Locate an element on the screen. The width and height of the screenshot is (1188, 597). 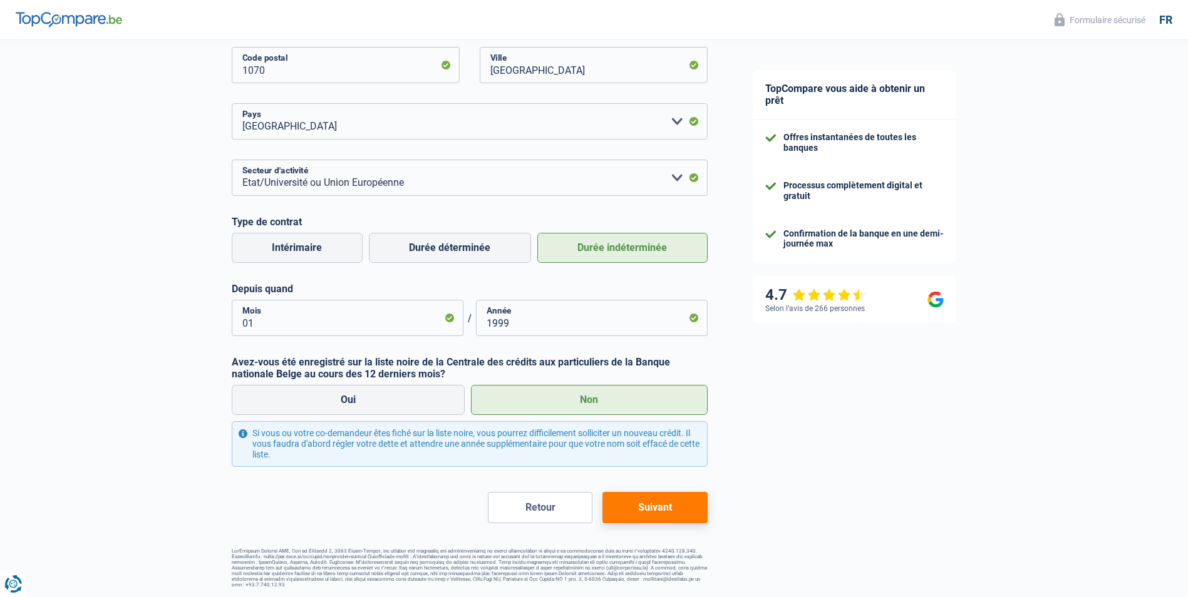
div: Confirmation de la banque en une demi-journée max is located at coordinates (864, 239).